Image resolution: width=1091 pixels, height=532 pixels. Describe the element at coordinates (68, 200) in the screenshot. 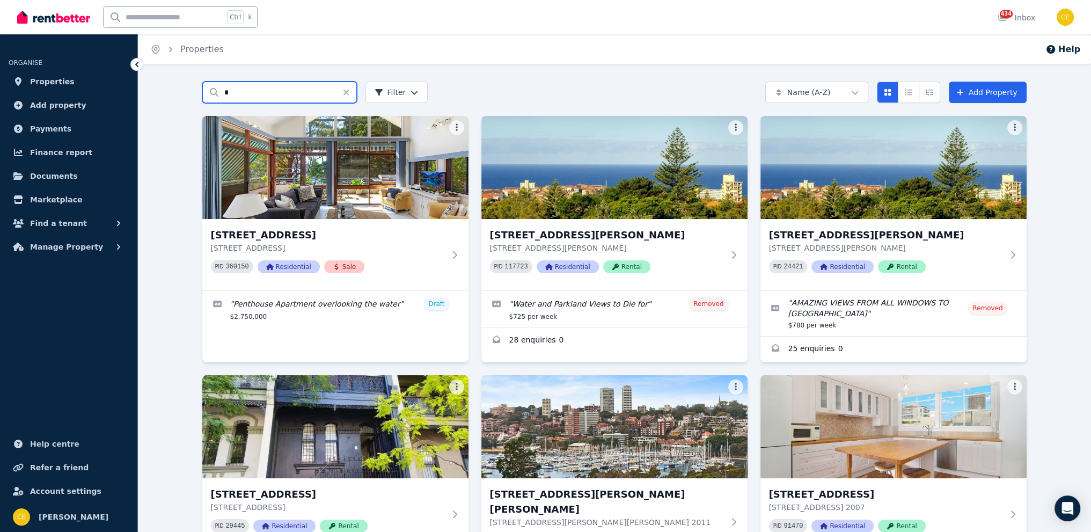

I see `a: Marketplace` at that location.